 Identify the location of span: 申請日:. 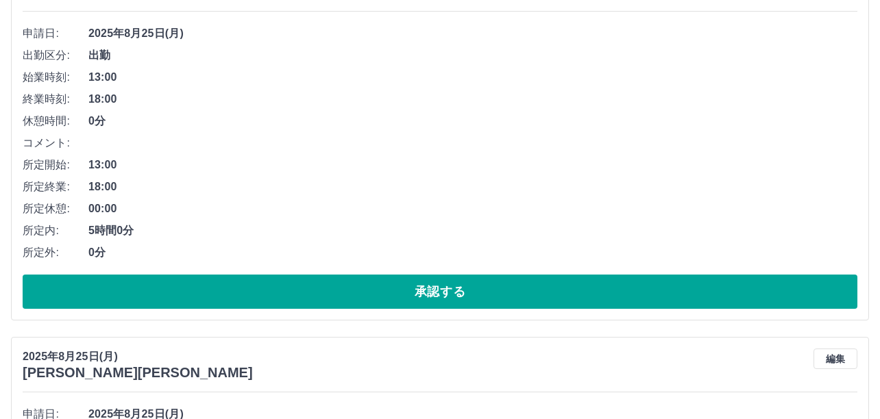
(56, 34).